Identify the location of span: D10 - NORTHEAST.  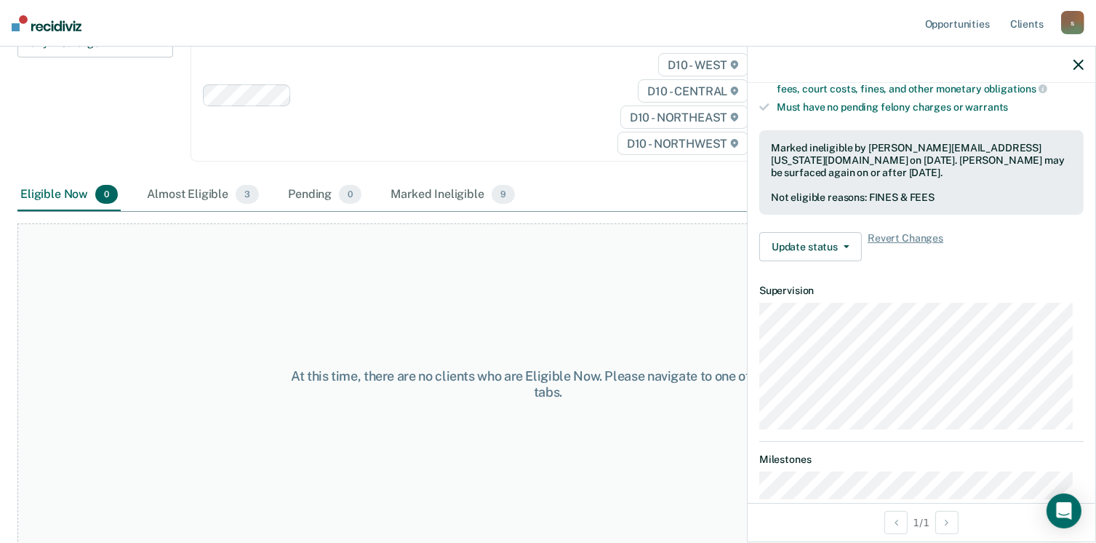
(684, 117).